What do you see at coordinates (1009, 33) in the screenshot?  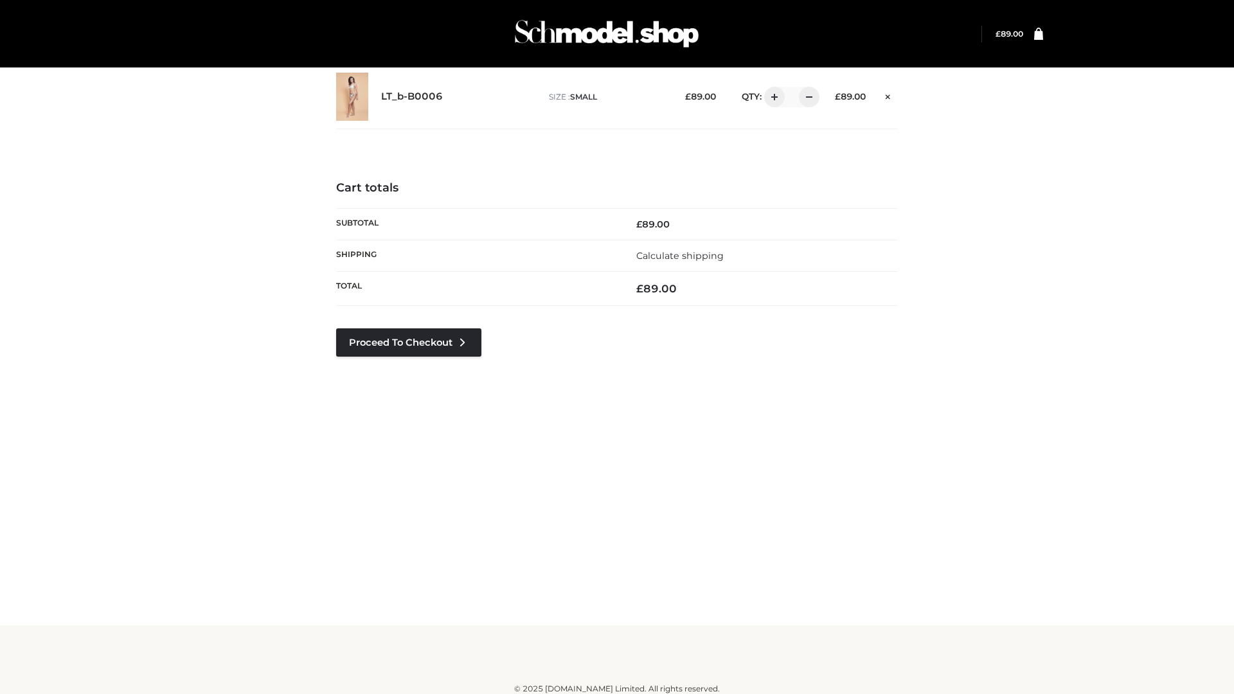 I see `a: £89.00` at bounding box center [1009, 33].